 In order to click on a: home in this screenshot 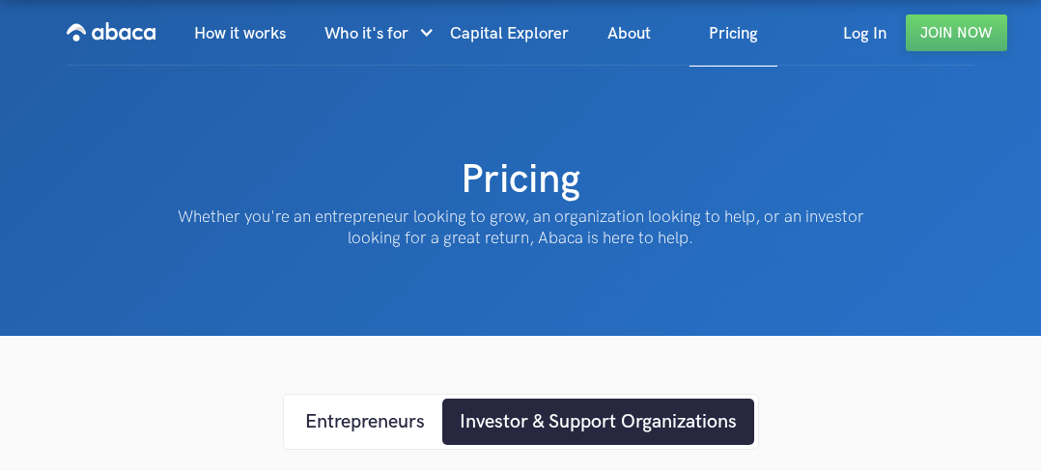, I will do `click(111, 33)`.